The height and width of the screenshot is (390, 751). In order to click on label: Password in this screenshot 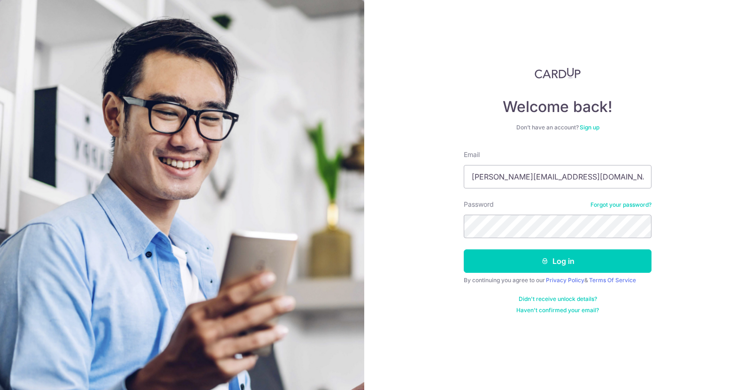, I will do `click(479, 205)`.